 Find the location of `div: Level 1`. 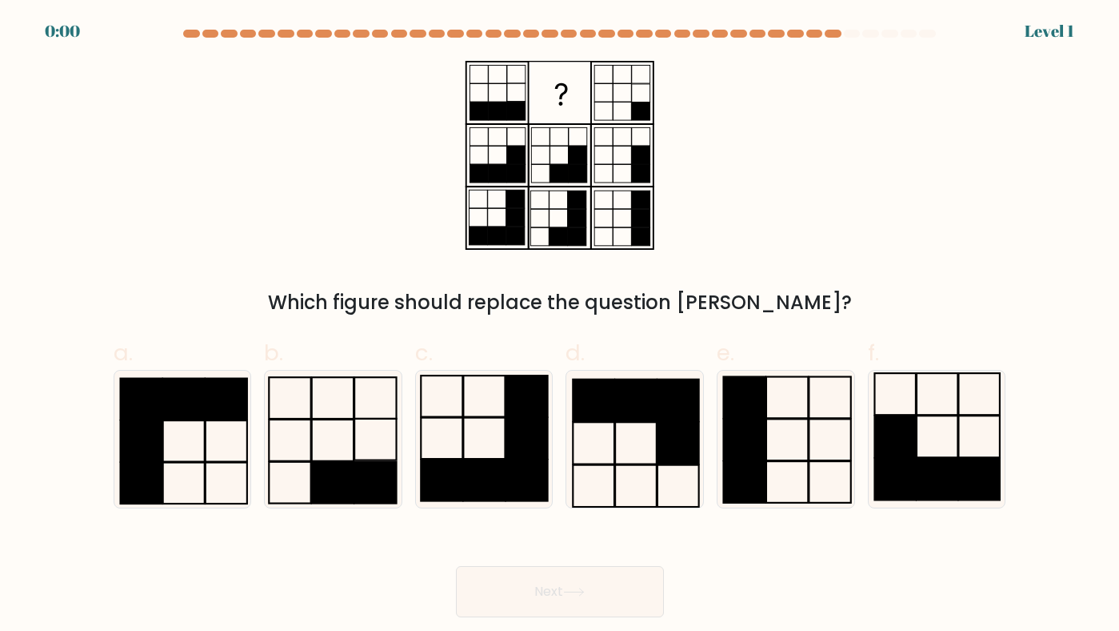

div: Level 1 is located at coordinates (1050, 31).